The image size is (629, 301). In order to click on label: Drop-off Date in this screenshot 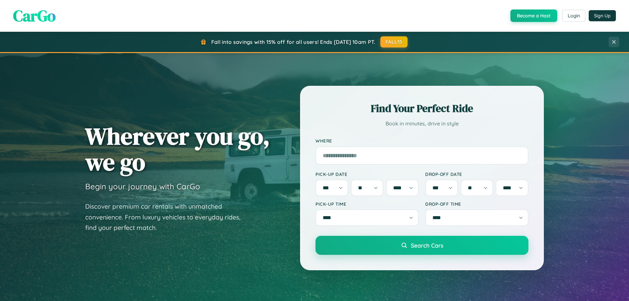, I will do `click(477, 174)`.